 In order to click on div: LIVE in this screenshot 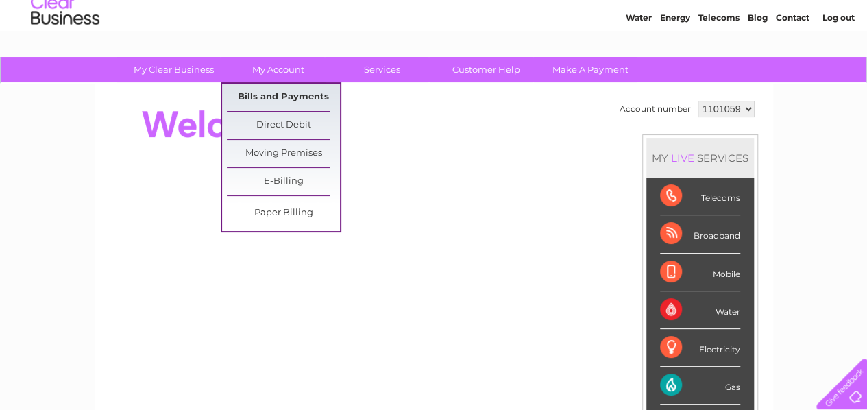, I will do `click(683, 158)`.